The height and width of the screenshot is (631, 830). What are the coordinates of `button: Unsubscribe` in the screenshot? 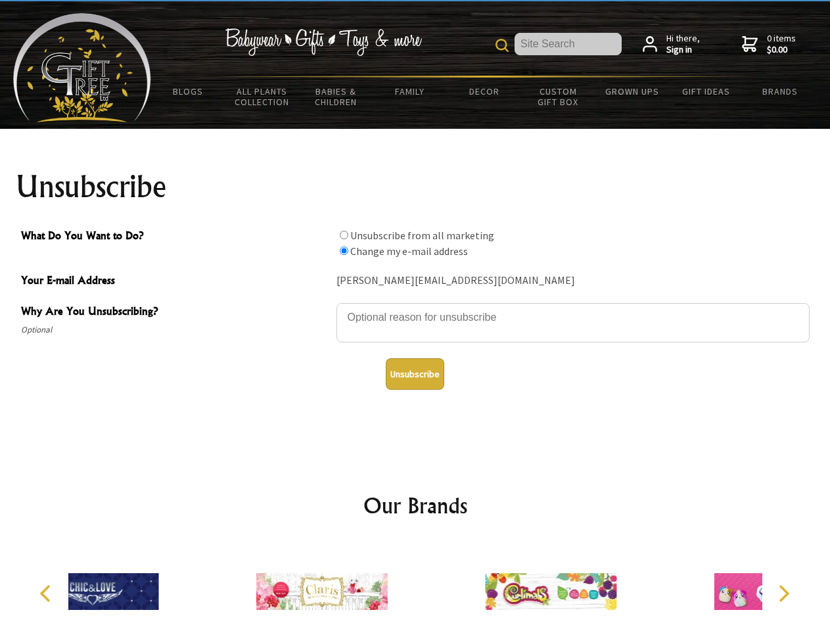 It's located at (415, 374).